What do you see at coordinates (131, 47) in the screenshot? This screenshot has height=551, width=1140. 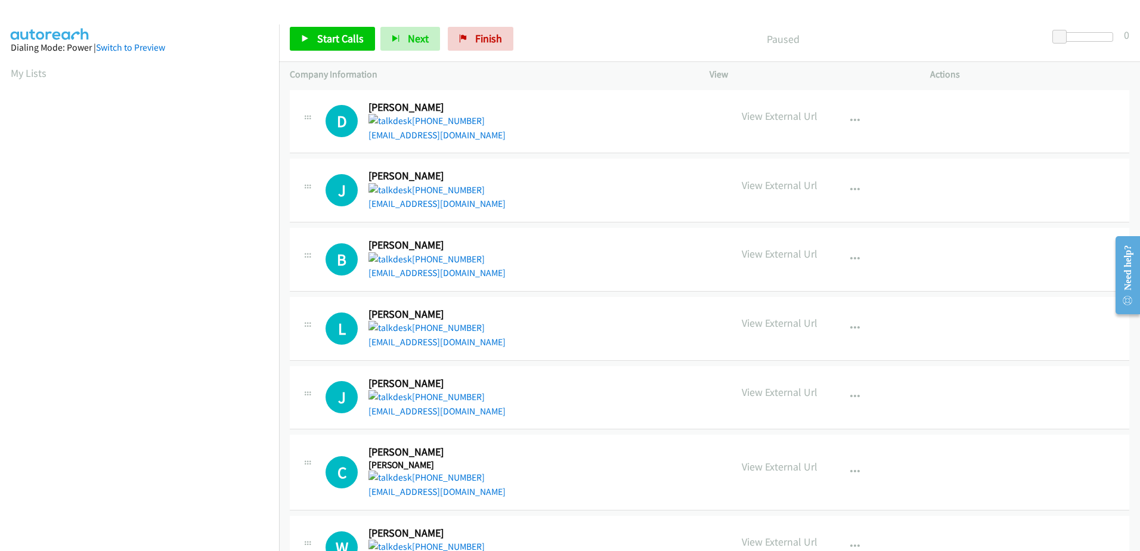 I see `a: Switch to Preview` at bounding box center [131, 47].